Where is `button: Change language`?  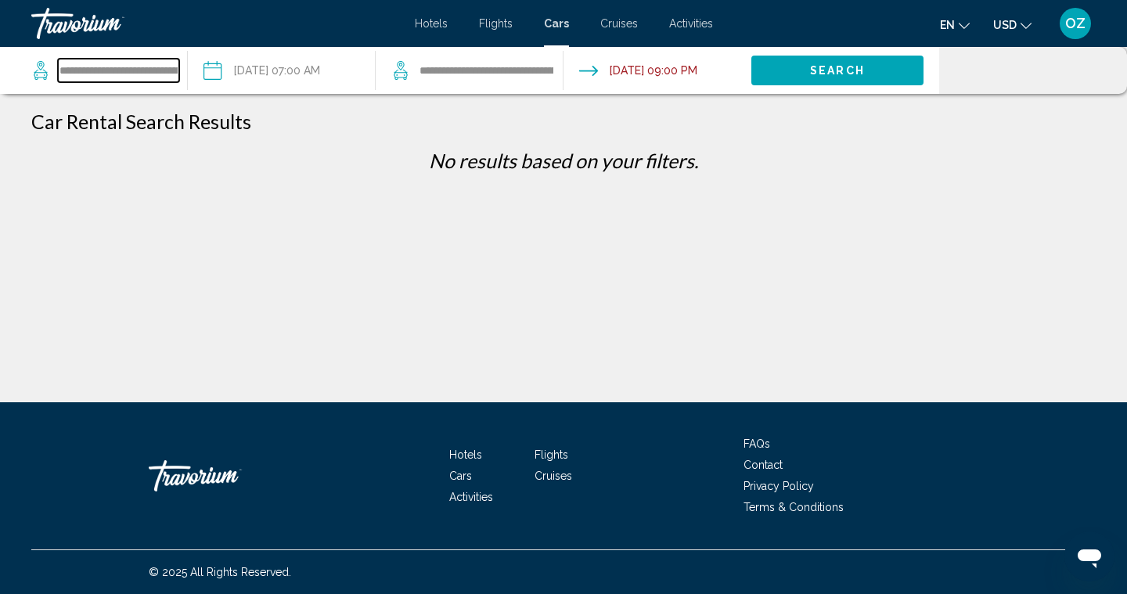 button: Change language is located at coordinates (955, 24).